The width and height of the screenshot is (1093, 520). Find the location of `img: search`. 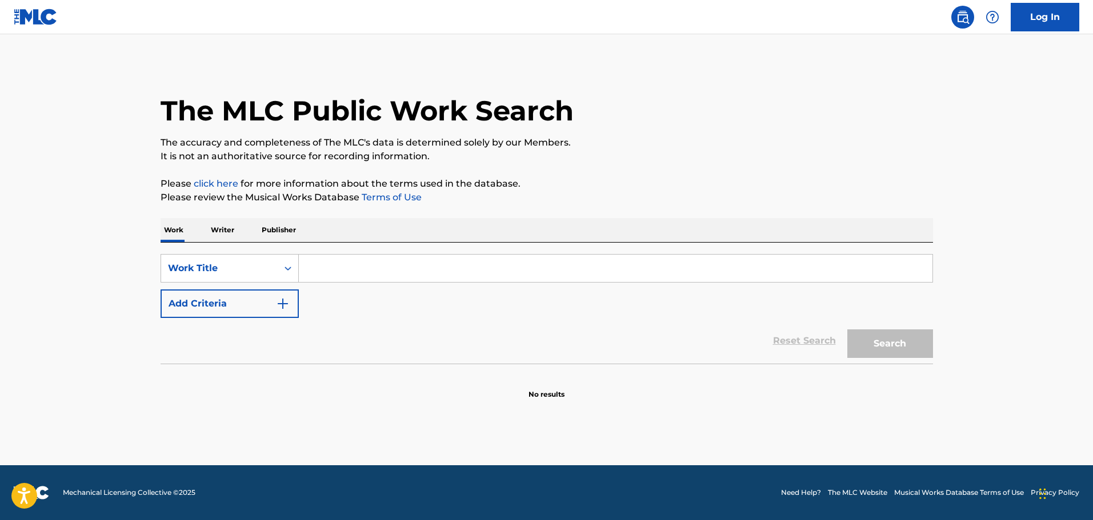

img: search is located at coordinates (962, 17).